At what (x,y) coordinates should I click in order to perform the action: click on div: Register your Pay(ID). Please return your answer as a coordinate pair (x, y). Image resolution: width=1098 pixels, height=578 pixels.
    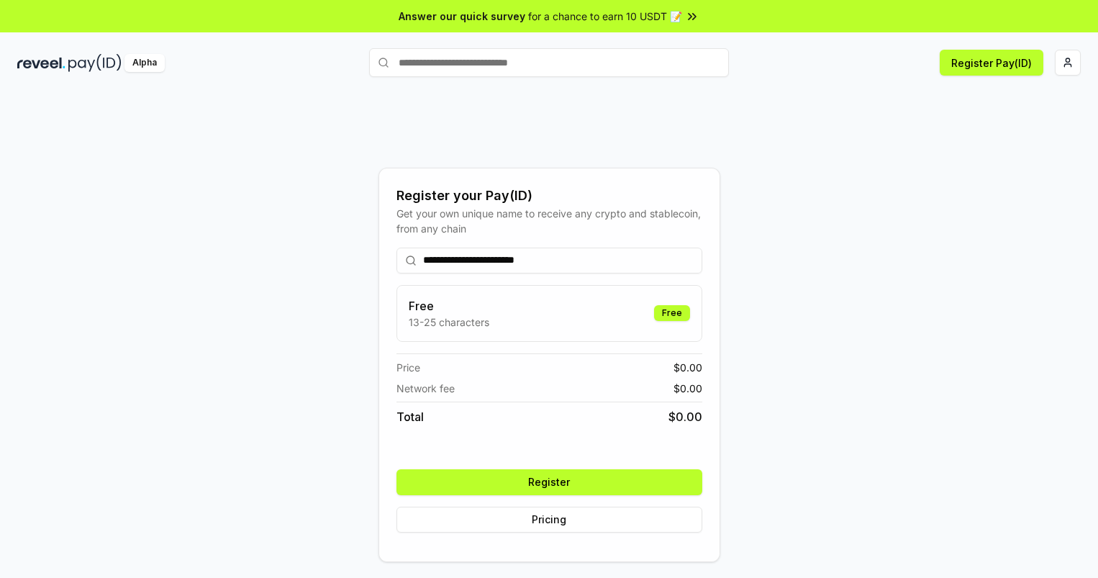
    Looking at the image, I should click on (549, 196).